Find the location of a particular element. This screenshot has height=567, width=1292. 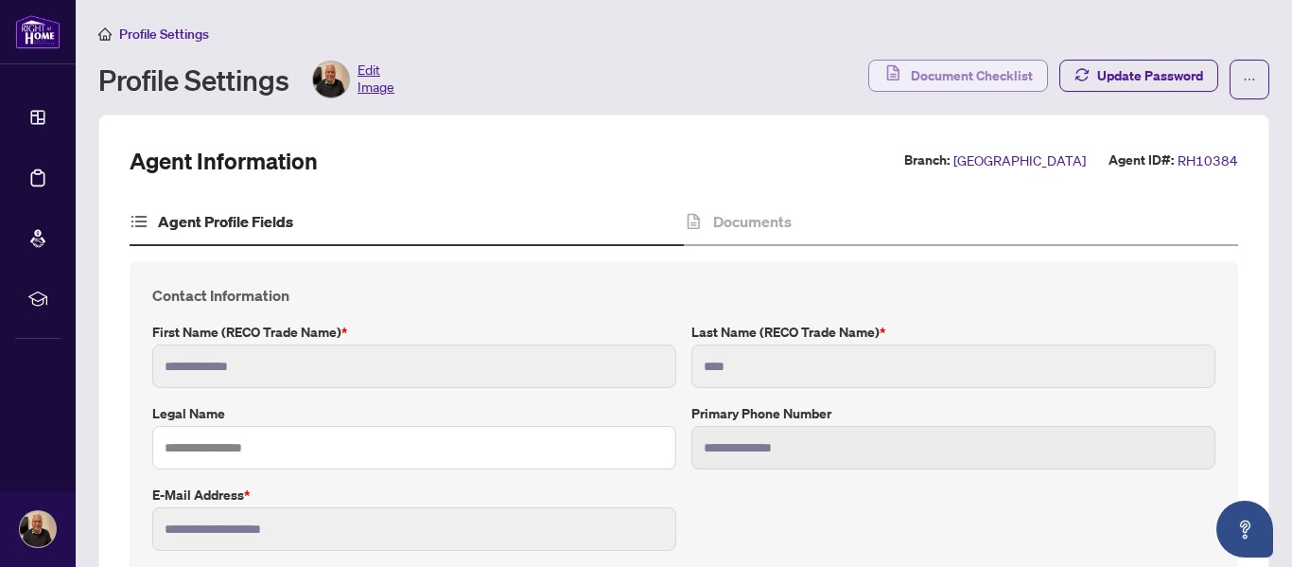

label: Legal Name is located at coordinates (414, 413).